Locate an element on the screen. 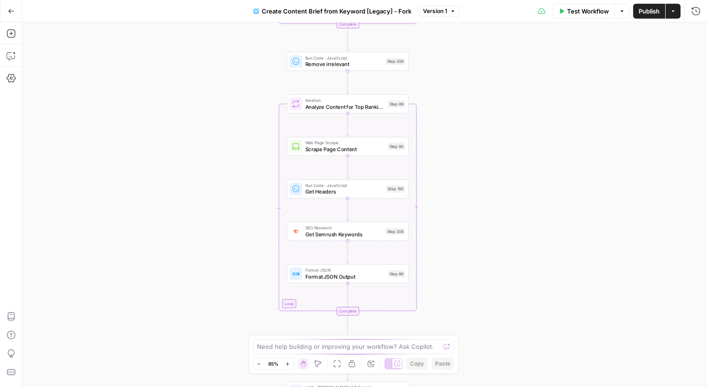 The width and height of the screenshot is (707, 387). div: Web Page ScrapeScrape Page ContentStep 90 is located at coordinates (348, 146).